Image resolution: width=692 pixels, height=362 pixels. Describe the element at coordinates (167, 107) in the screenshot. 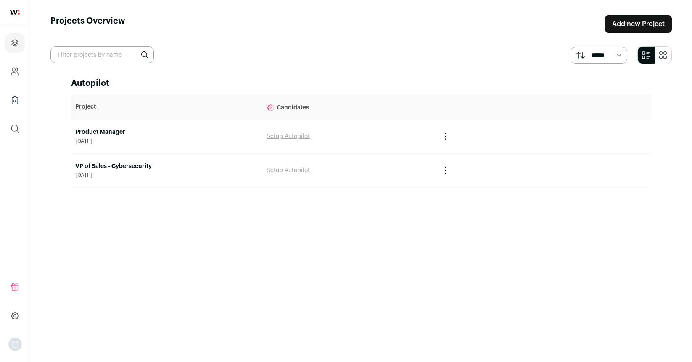

I see `p: Project` at that location.